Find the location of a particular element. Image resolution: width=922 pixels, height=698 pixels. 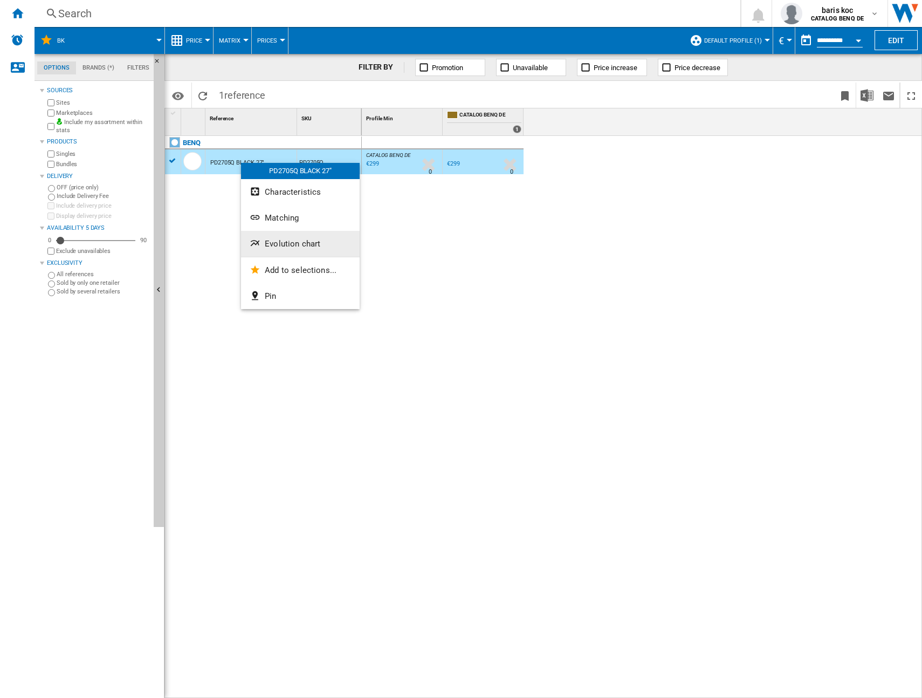

div: PD2705Q BLACK 27" is located at coordinates (300, 171).